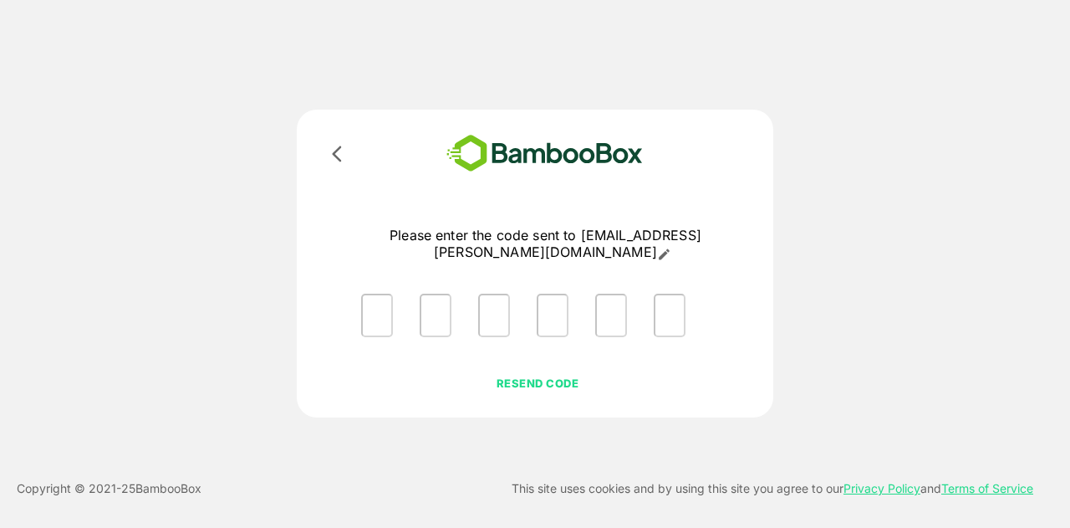 The width and height of the screenshot is (1070, 528). What do you see at coordinates (538, 383) in the screenshot?
I see `button: RESEND CODE` at bounding box center [538, 383].